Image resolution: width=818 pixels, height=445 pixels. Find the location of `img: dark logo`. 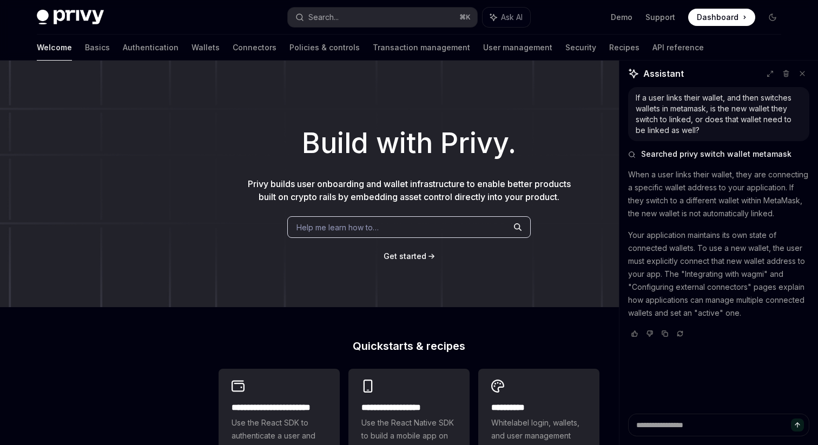

img: dark logo is located at coordinates (70, 17).